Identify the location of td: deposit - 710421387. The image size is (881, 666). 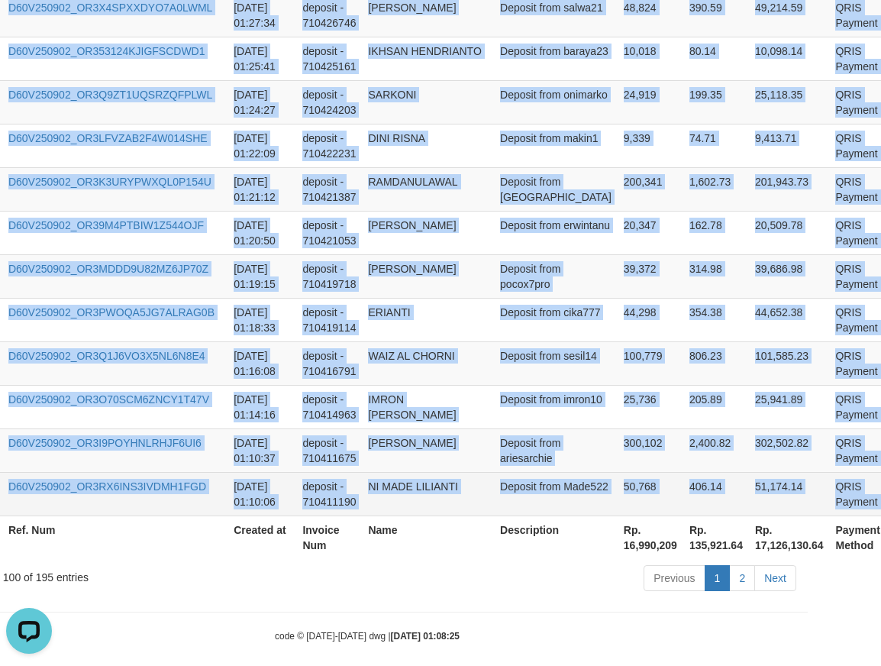
(329, 189).